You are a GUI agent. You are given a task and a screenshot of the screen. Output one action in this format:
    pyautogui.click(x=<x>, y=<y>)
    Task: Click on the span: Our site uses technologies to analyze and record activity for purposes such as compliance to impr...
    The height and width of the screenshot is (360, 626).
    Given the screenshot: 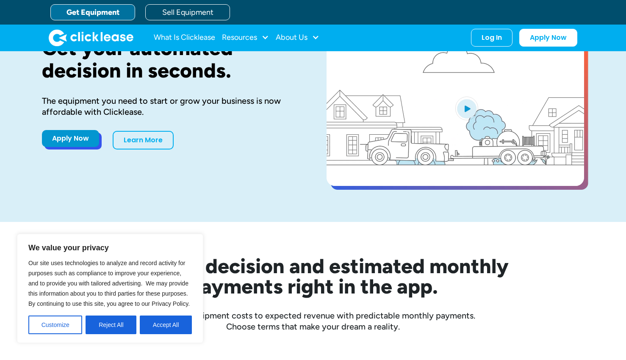 What is the action you would take?
    pyautogui.click(x=109, y=283)
    